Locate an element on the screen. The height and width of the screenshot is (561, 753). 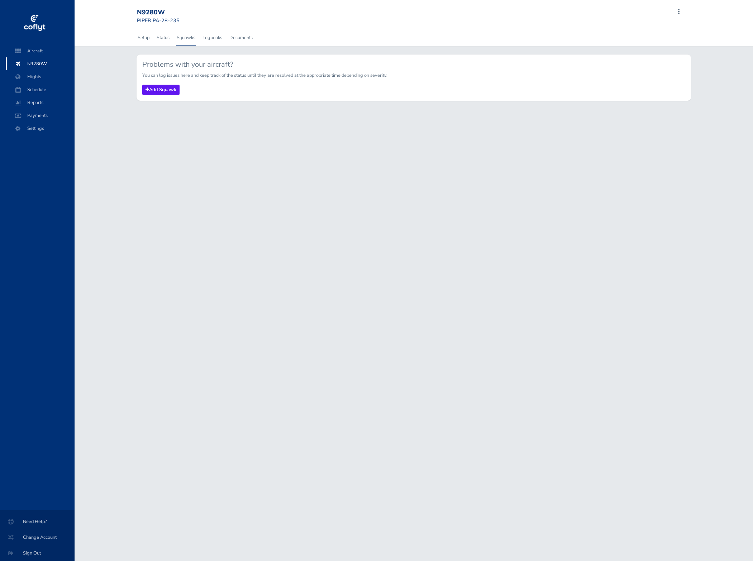
p: You can log issues here and keep track of the status until they are resolved at the appropriate t... is located at coordinates (414, 75).